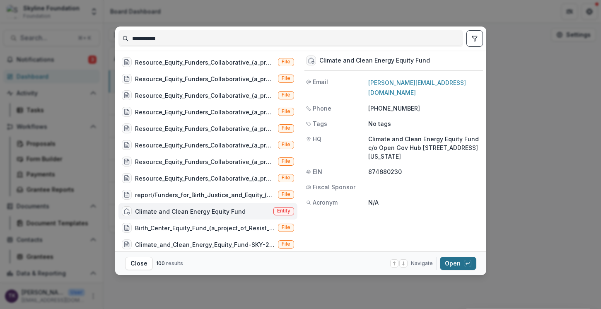 The image size is (601, 309). Describe the element at coordinates (205, 195) in the screenshot. I see `div: report/Funders_for_Birth_Justice_and_Equity_(a_project_of_Elephant_Circle)-SKY-2023-59170-Grant_R...` at that location.